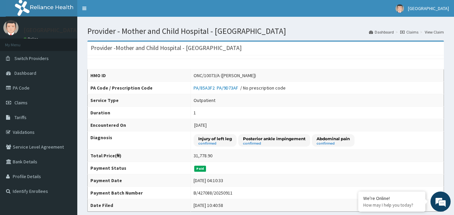  Describe the element at coordinates (139, 168) in the screenshot. I see `th: Payment Status` at that location.